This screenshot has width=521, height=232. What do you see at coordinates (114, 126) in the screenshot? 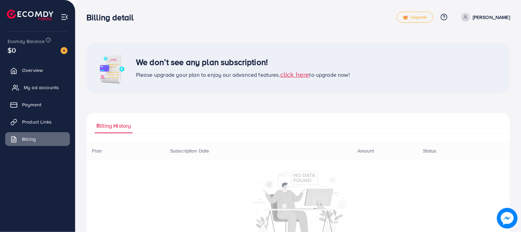
I see `span: Billing History` at bounding box center [114, 126].